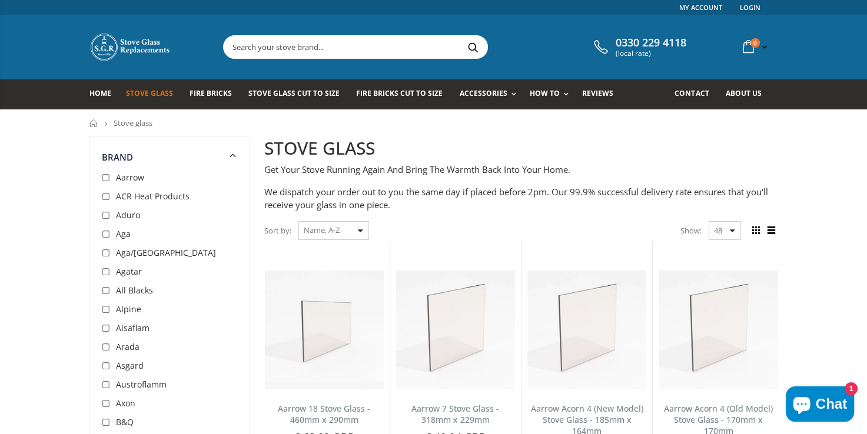 This screenshot has height=434, width=867. Describe the element at coordinates (128, 215) in the screenshot. I see `span: Aduro` at that location.